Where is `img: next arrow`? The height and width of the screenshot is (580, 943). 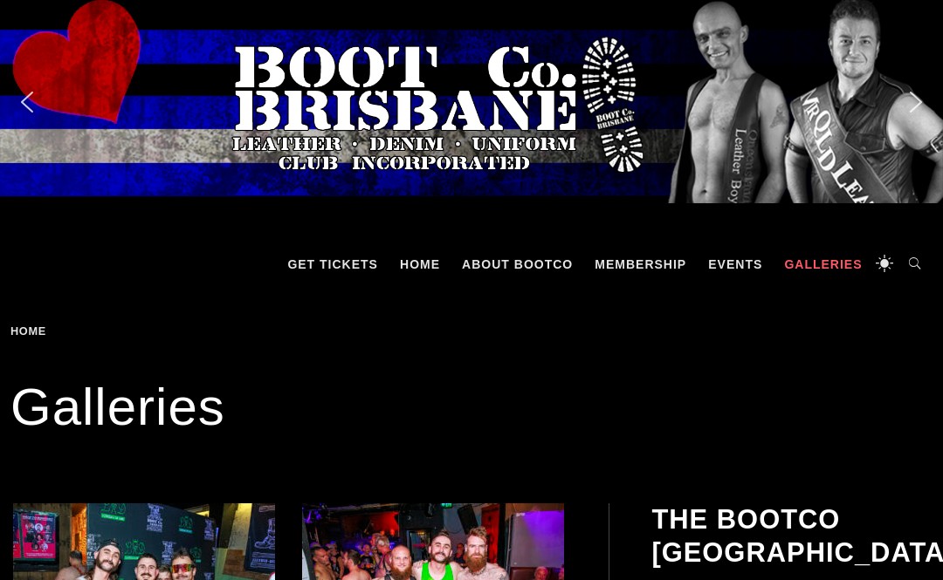
img: next arrow is located at coordinates (916, 102).